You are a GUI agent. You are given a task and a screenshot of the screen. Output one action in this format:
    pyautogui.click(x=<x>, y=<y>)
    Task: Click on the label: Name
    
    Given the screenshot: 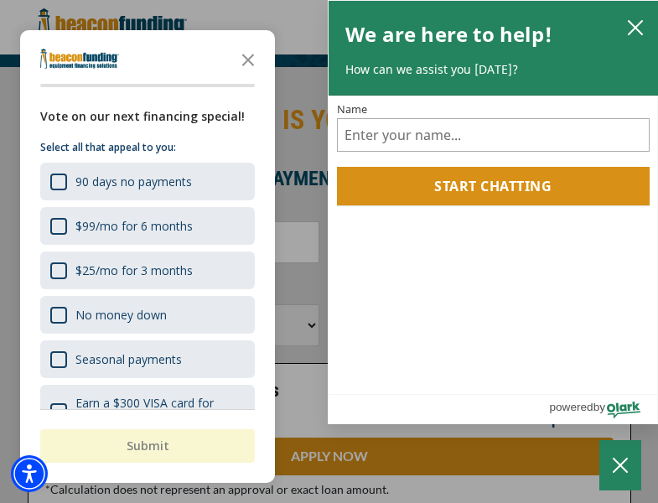 What is the action you would take?
    pyautogui.click(x=493, y=109)
    